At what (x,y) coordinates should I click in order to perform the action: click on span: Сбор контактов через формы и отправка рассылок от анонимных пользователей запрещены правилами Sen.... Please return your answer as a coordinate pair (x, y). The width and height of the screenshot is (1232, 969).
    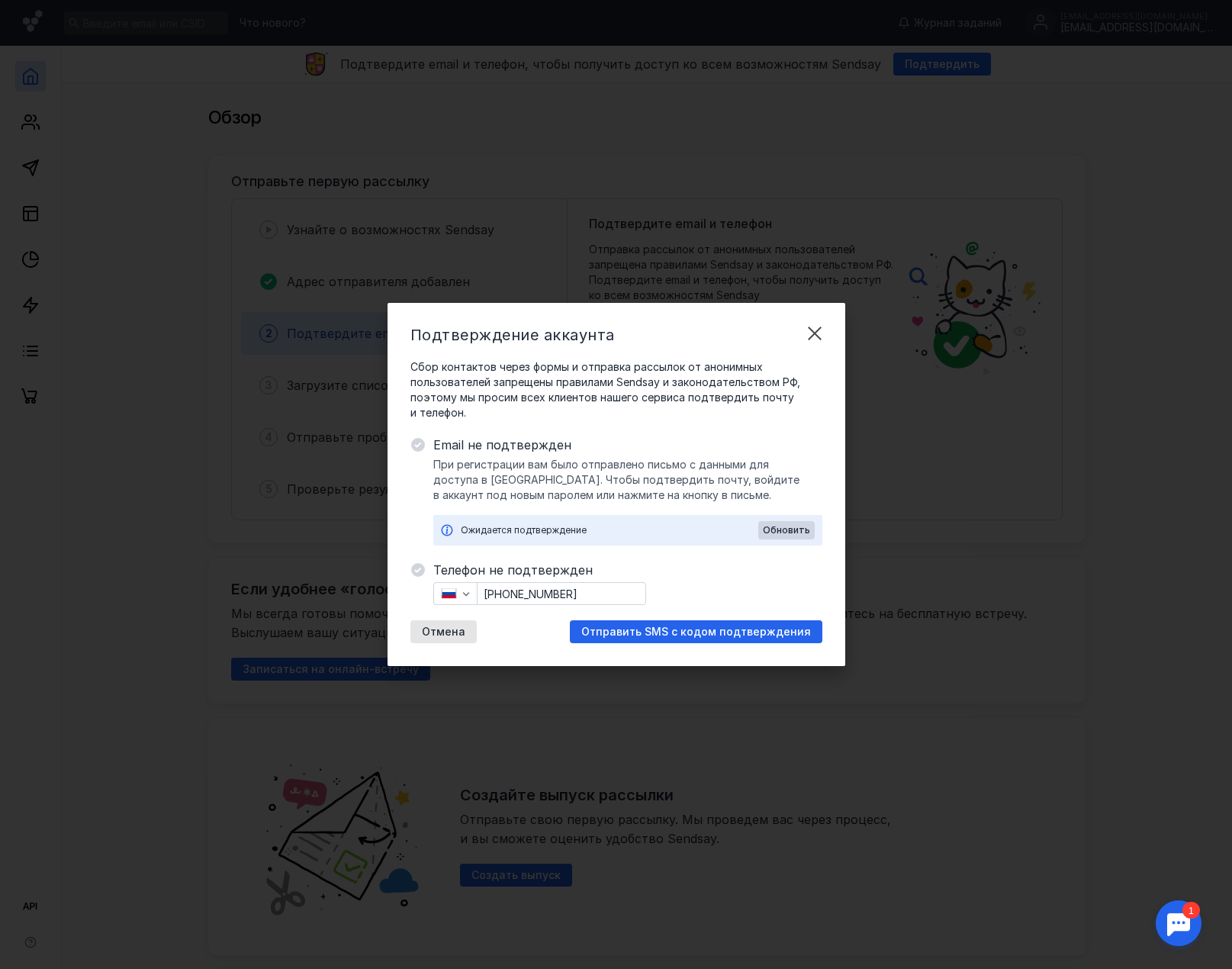
    Looking at the image, I should click on (616, 390).